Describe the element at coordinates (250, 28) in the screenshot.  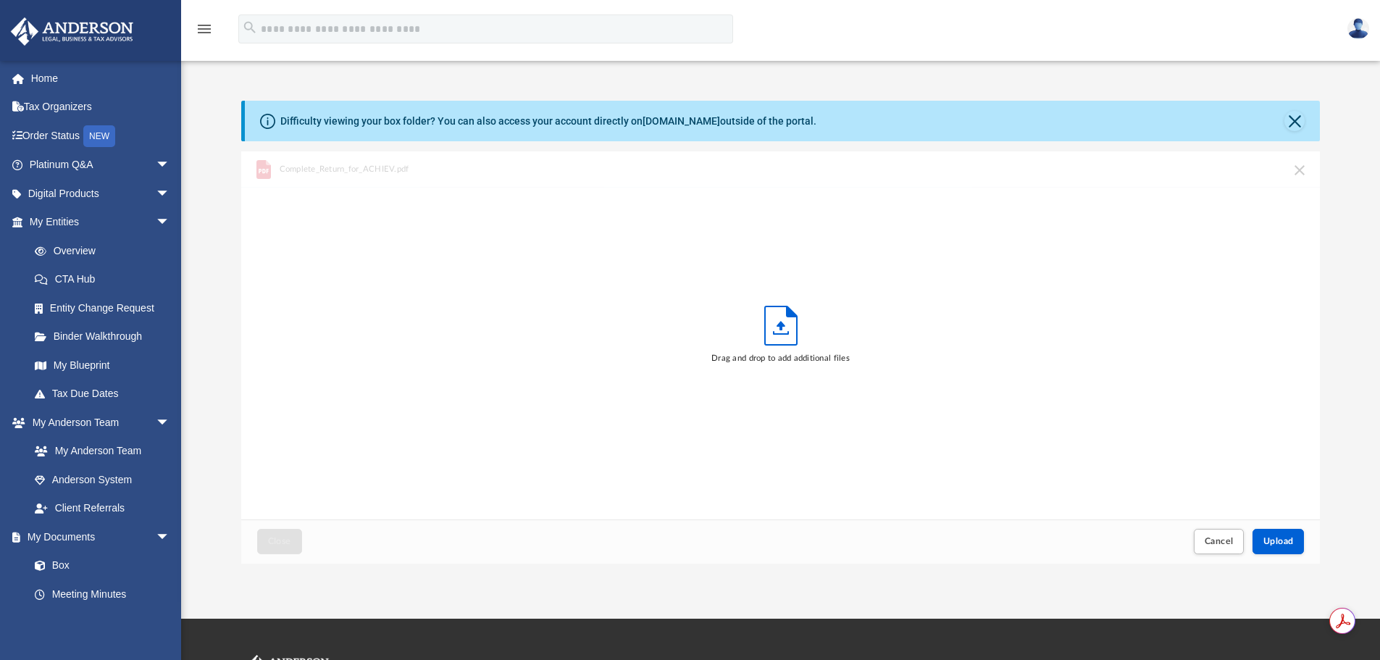
I see `i: search` at that location.